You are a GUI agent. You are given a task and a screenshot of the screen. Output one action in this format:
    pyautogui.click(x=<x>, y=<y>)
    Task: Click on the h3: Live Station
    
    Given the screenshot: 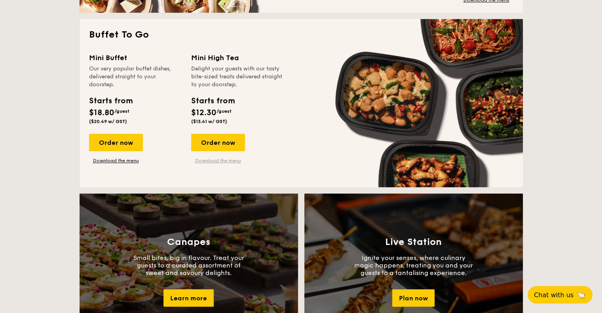 What is the action you would take?
    pyautogui.click(x=413, y=242)
    